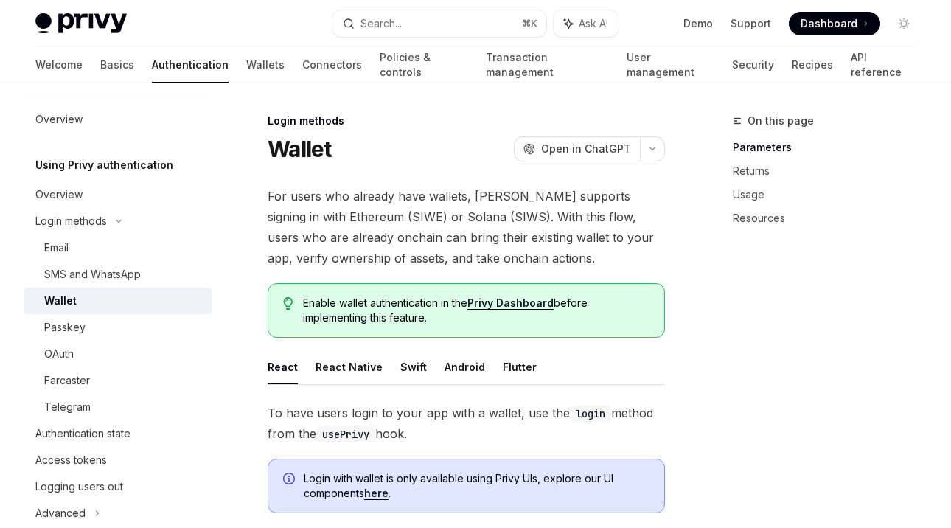 Image resolution: width=951 pixels, height=528 pixels. What do you see at coordinates (118, 301) in the screenshot?
I see `a: Wallet` at bounding box center [118, 301].